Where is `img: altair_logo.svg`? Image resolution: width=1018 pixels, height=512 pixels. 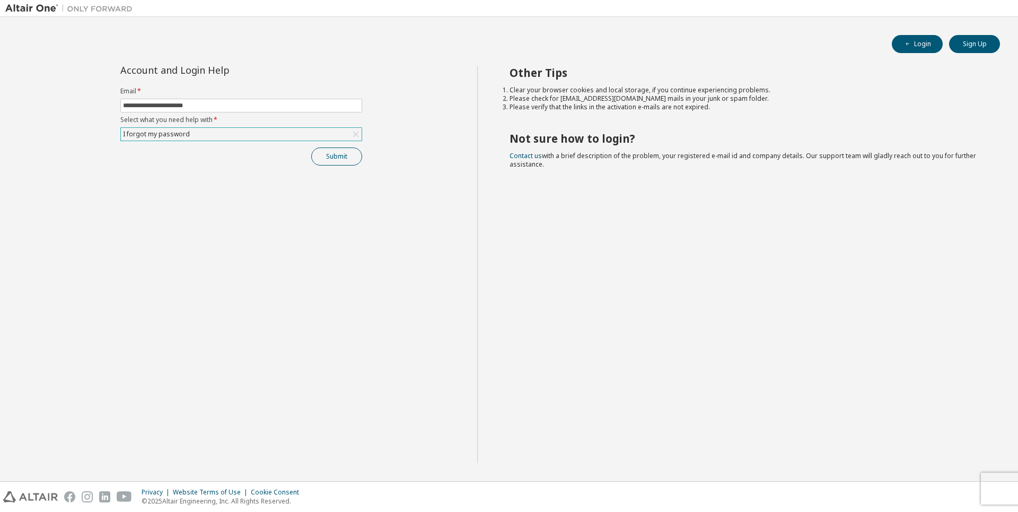 img: altair_logo.svg is located at coordinates (30, 496).